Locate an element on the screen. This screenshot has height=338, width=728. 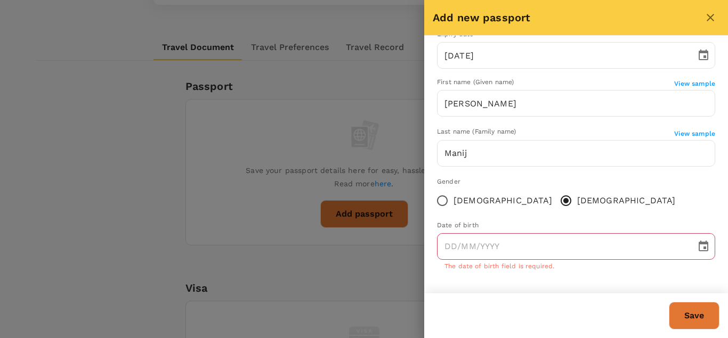
div: Last name (Family name) is located at coordinates (555, 132).